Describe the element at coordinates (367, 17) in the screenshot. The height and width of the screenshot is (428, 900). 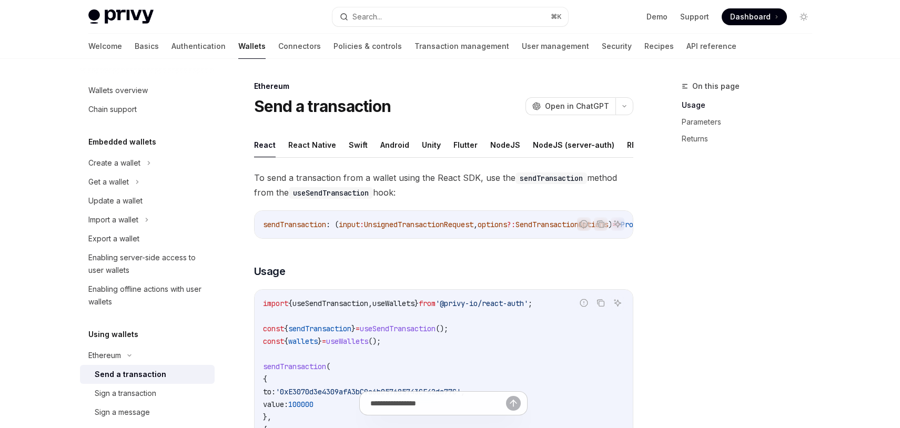
I see `div: Search...` at that location.